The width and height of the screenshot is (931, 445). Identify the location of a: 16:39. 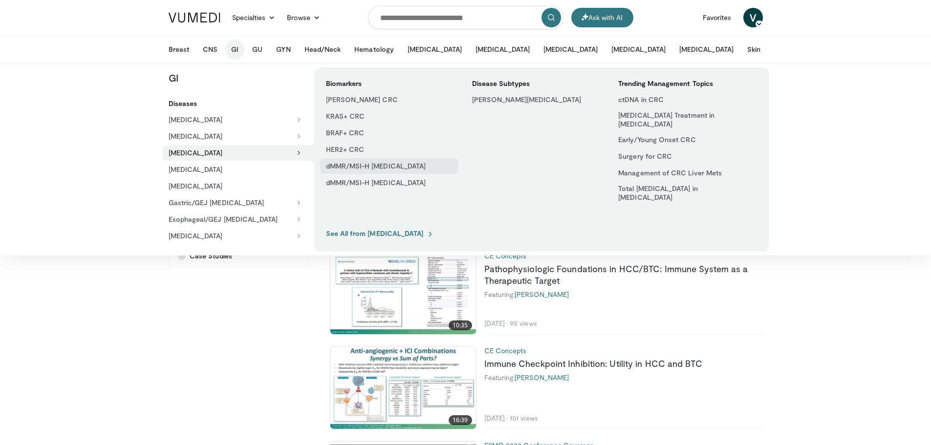
(403, 388).